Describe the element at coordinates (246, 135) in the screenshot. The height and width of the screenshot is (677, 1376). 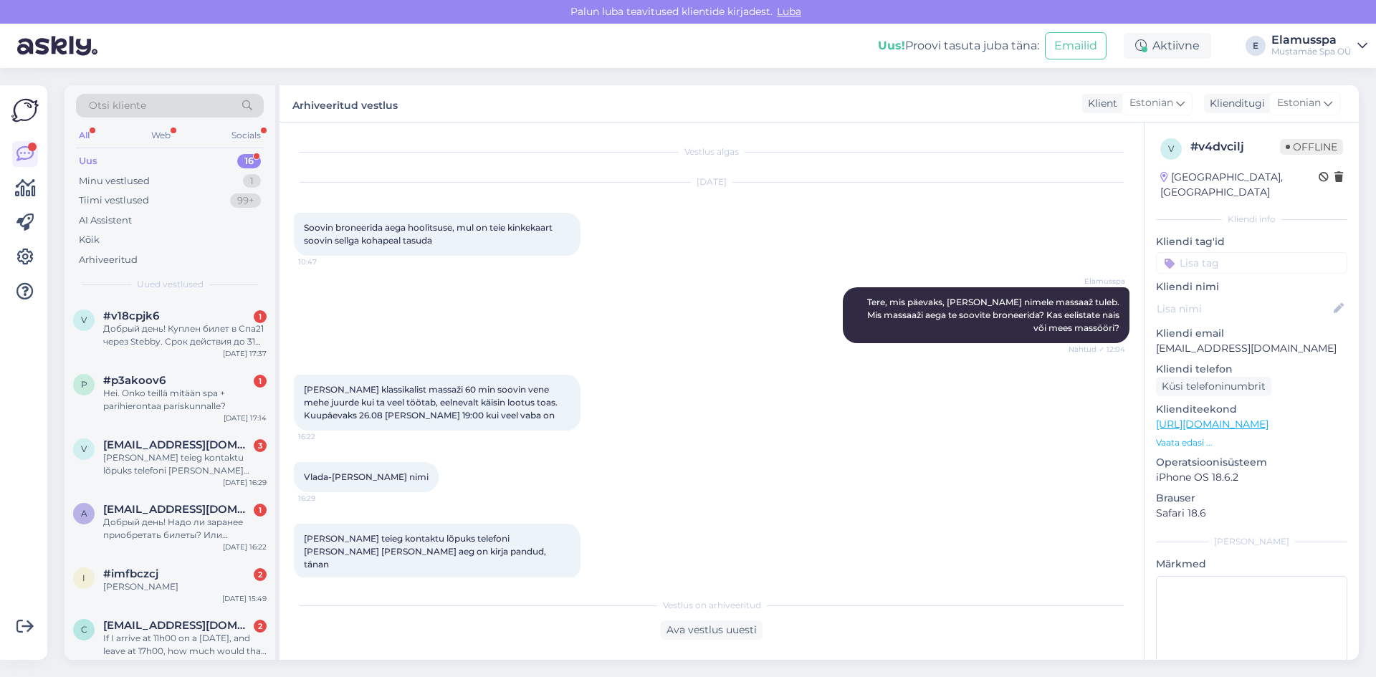
I see `div: Socials` at that location.